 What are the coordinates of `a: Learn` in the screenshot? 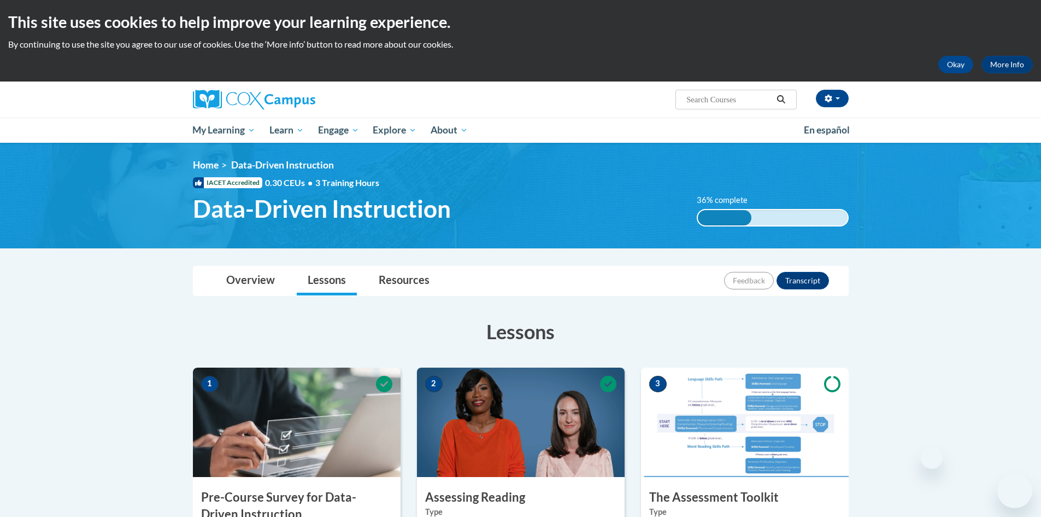 It's located at (286, 130).